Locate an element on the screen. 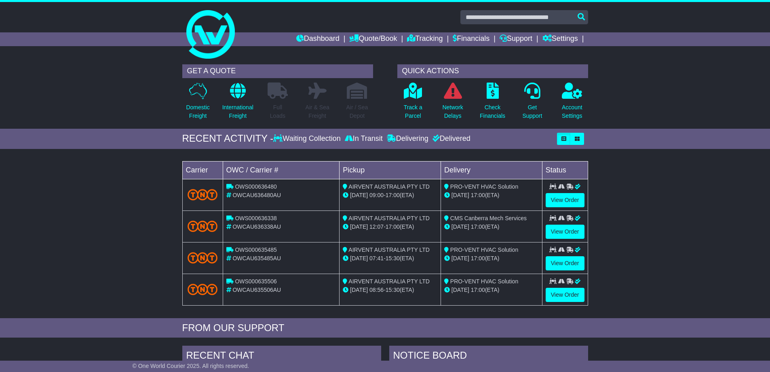 The width and height of the screenshot is (770, 372). div: Delivering is located at coordinates (408, 139).